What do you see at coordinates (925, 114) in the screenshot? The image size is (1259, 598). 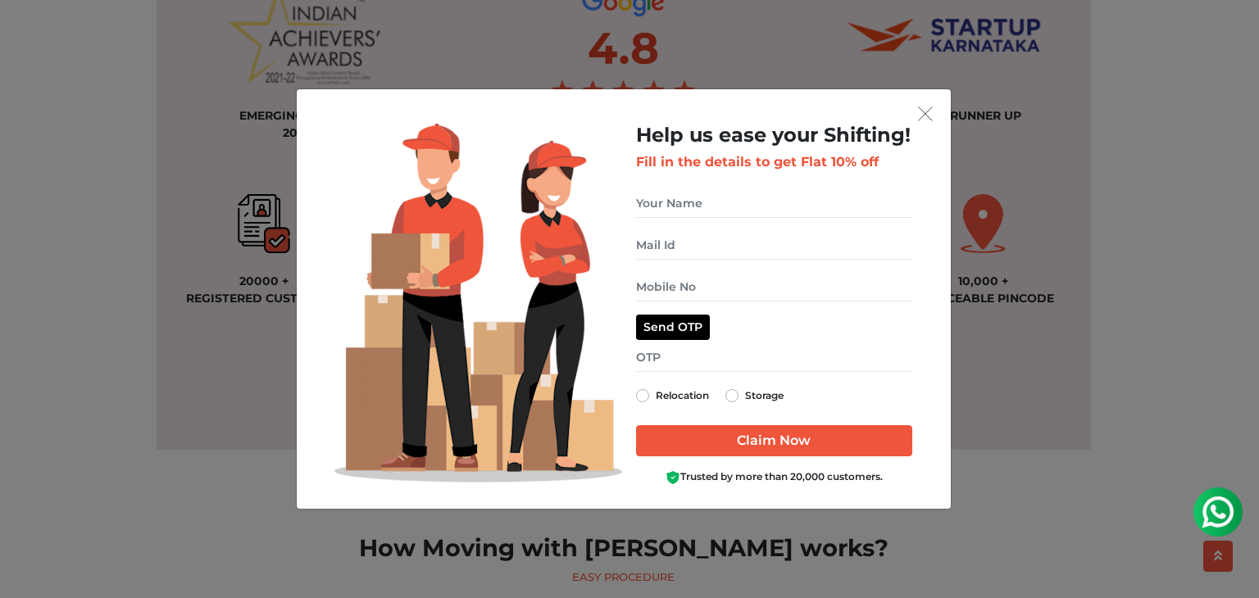 I see `img: exit` at bounding box center [925, 114].